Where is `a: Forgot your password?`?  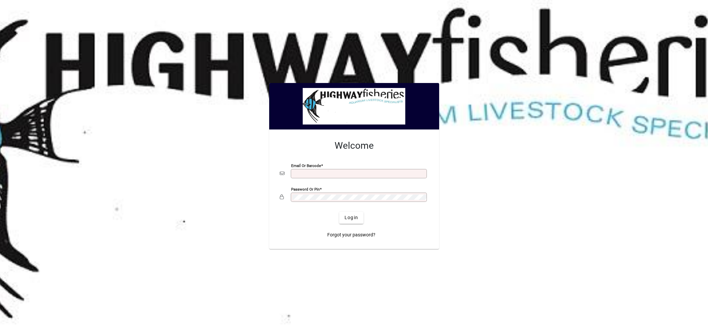 a: Forgot your password? is located at coordinates (351, 235).